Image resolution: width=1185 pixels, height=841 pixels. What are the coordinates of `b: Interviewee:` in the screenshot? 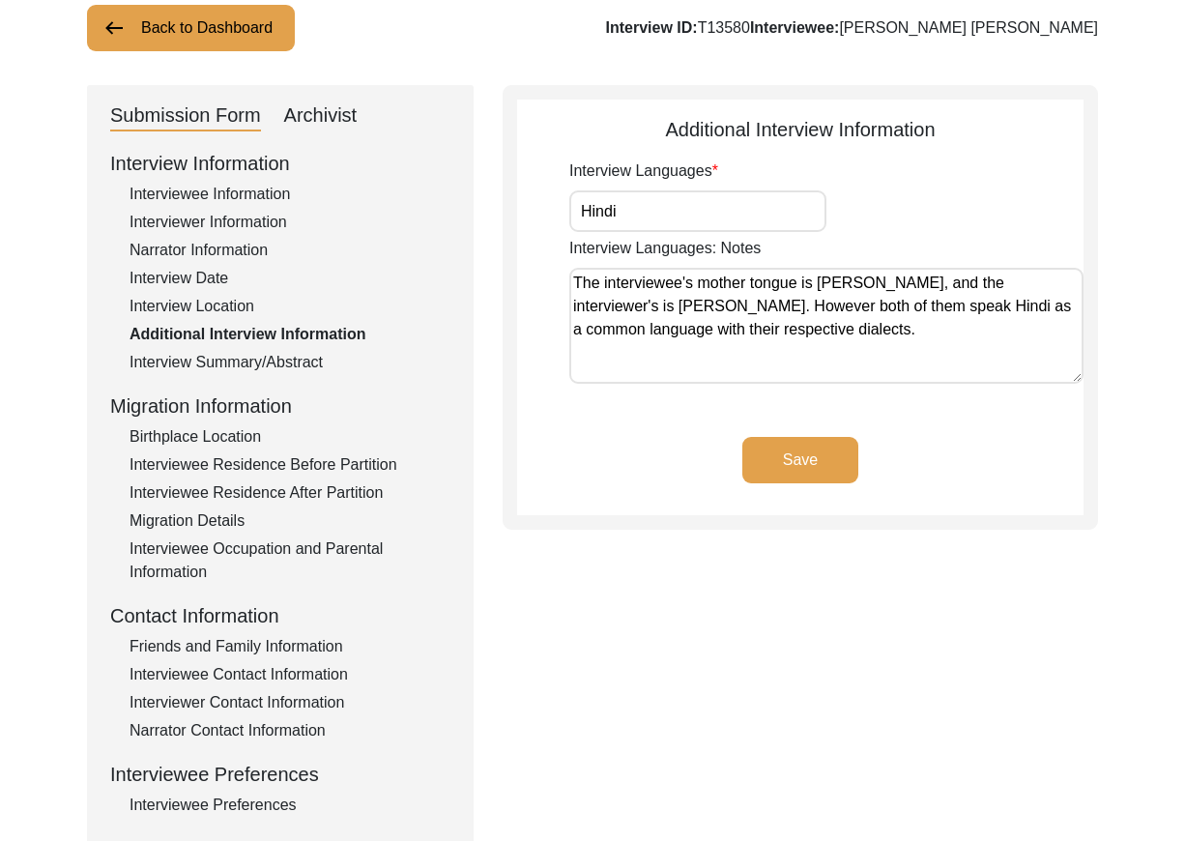 It's located at (795, 27).